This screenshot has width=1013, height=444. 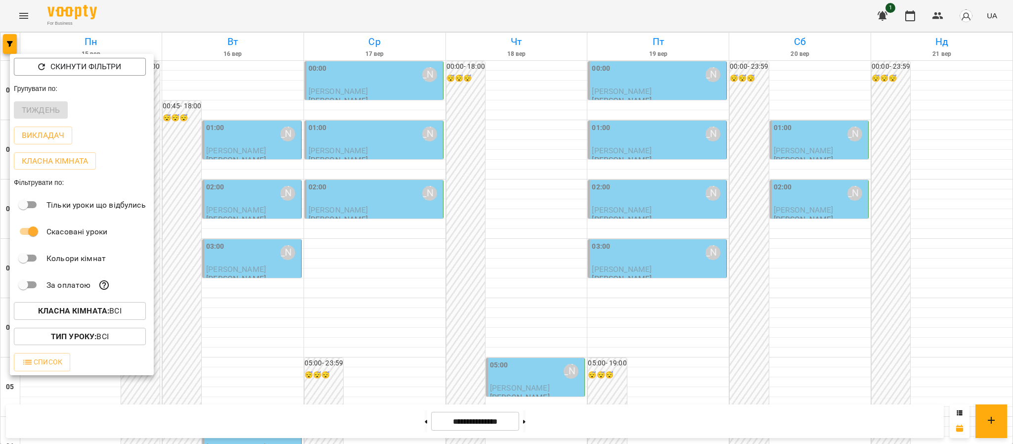 I want to click on b: Тип Уроку :, so click(x=74, y=336).